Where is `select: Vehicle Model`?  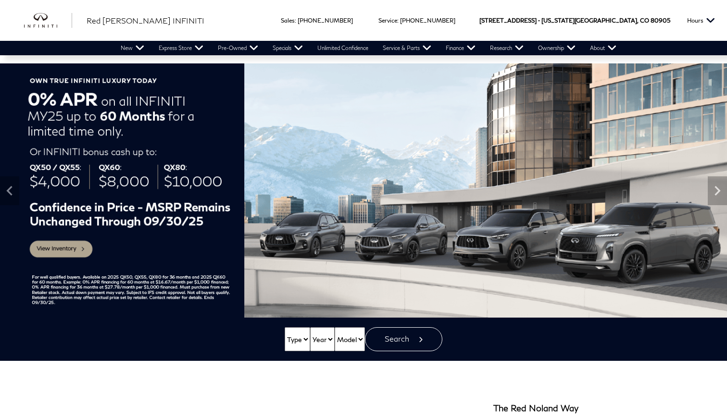 select: Vehicle Model is located at coordinates (350, 339).